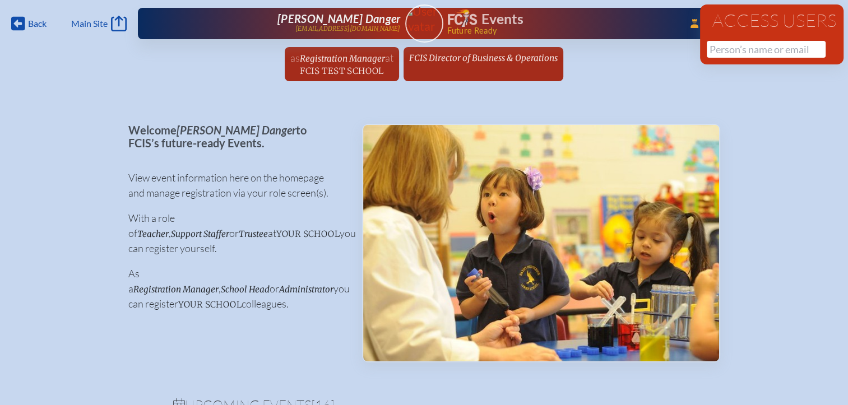  What do you see at coordinates (236, 233) in the screenshot?
I see `p: With a role of , or at you can register yourself.` at bounding box center [236, 233].